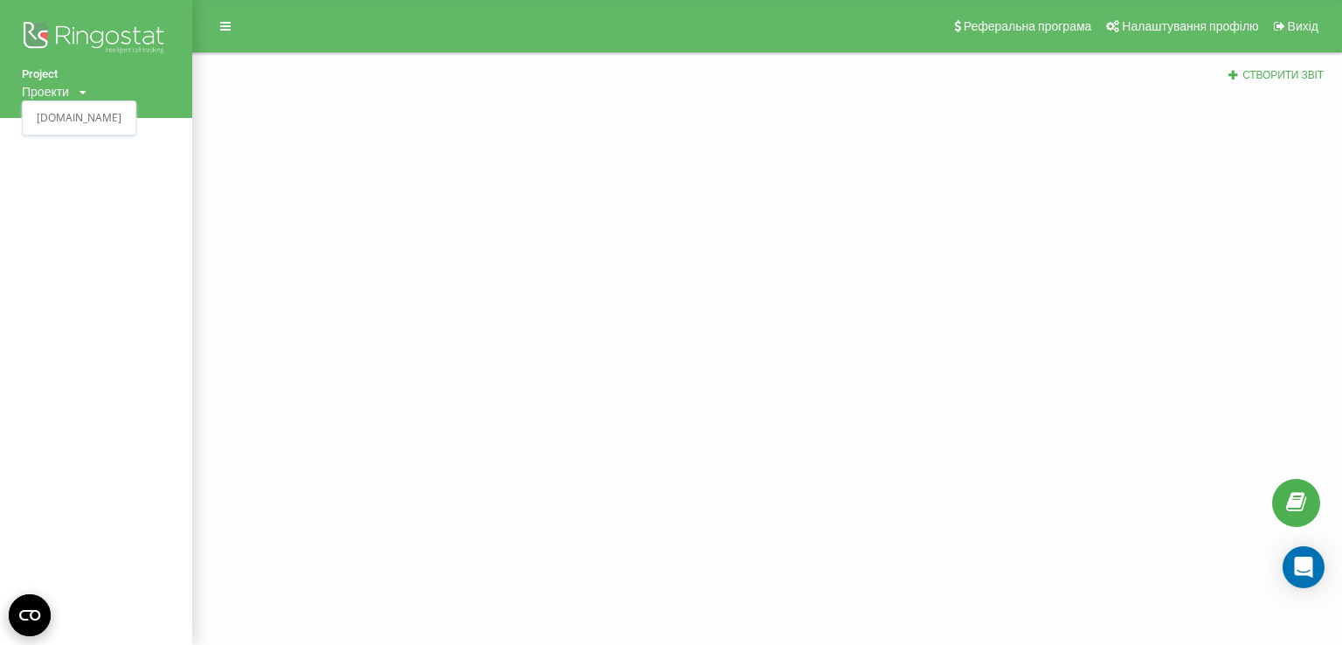 The width and height of the screenshot is (1342, 645). I want to click on a: Project, so click(96, 74).